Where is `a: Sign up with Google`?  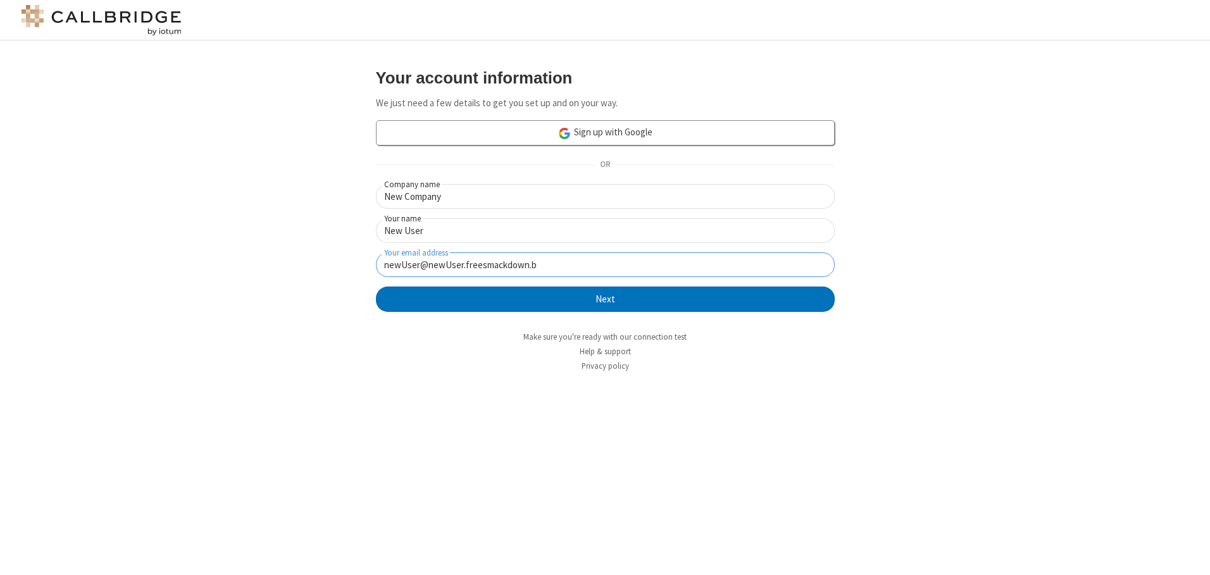 a: Sign up with Google is located at coordinates (605, 133).